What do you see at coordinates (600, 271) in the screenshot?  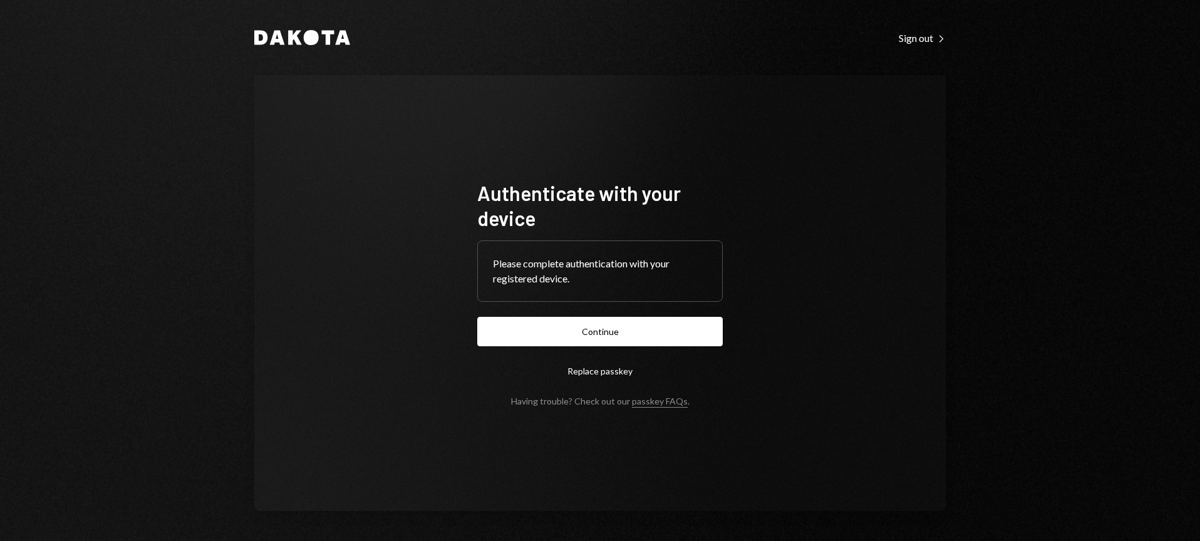 I see `div: Please complete authentication with your registered device.` at bounding box center [600, 271].